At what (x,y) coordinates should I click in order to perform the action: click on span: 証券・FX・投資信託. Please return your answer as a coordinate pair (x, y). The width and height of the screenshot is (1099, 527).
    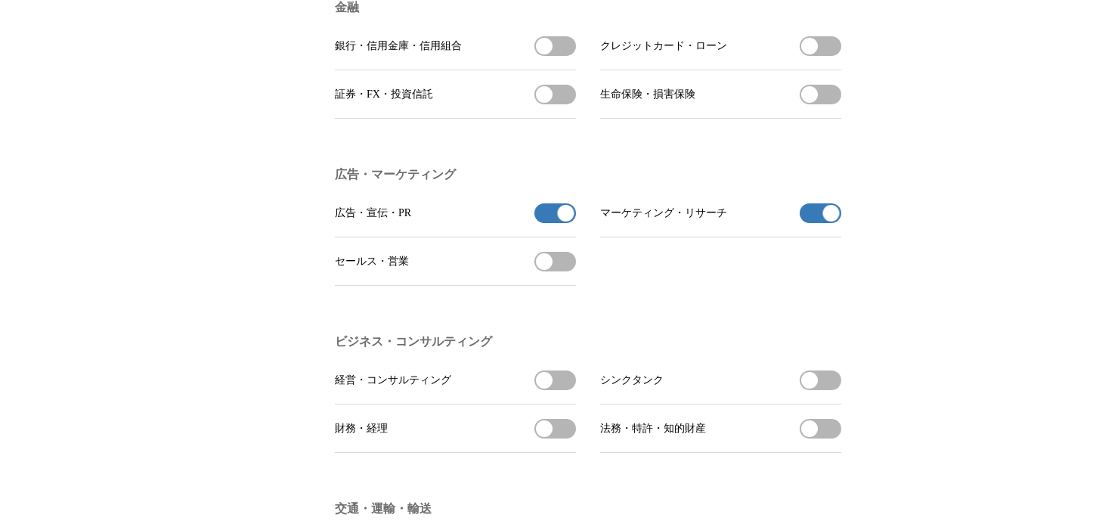
    Looking at the image, I should click on (384, 95).